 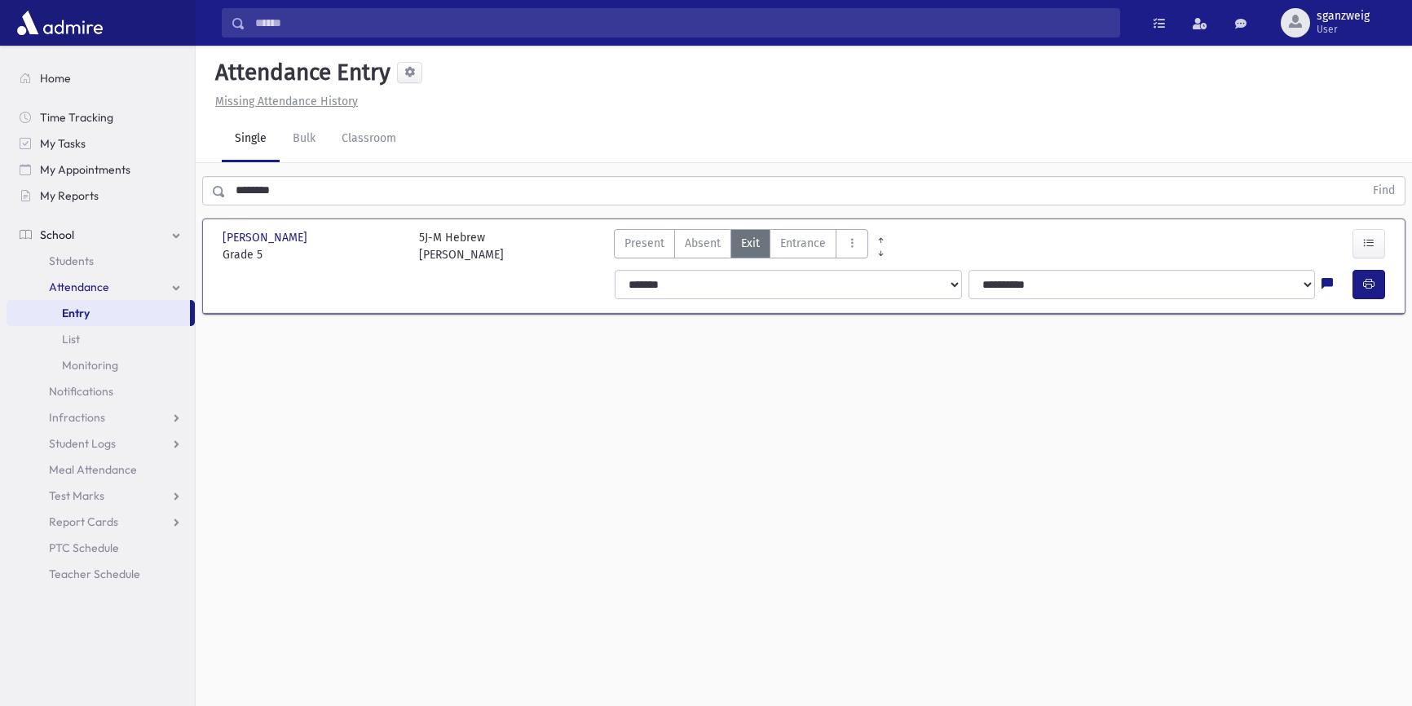 I want to click on span: Exit, so click(x=750, y=243).